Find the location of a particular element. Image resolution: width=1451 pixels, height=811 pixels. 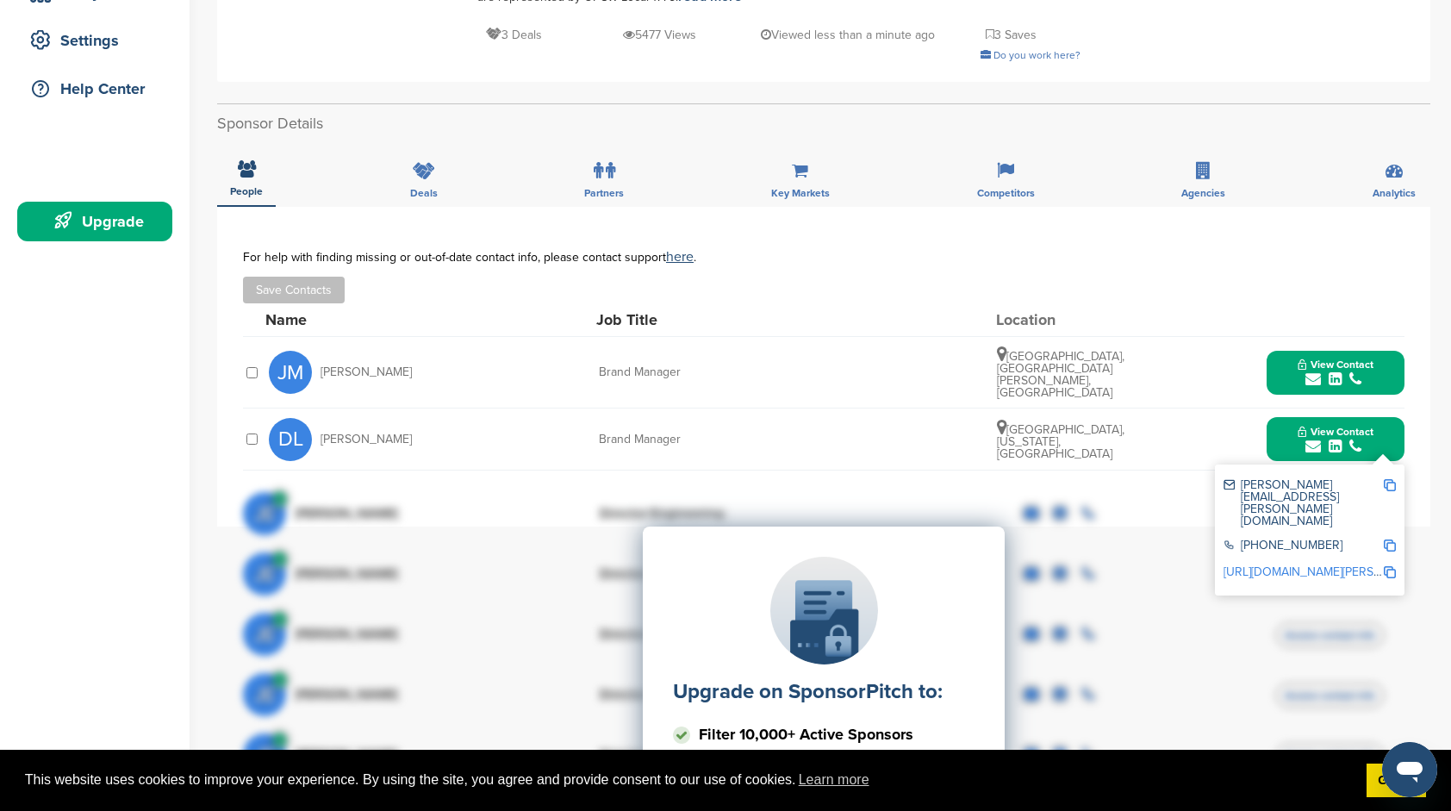

span: DL is located at coordinates (290, 439).